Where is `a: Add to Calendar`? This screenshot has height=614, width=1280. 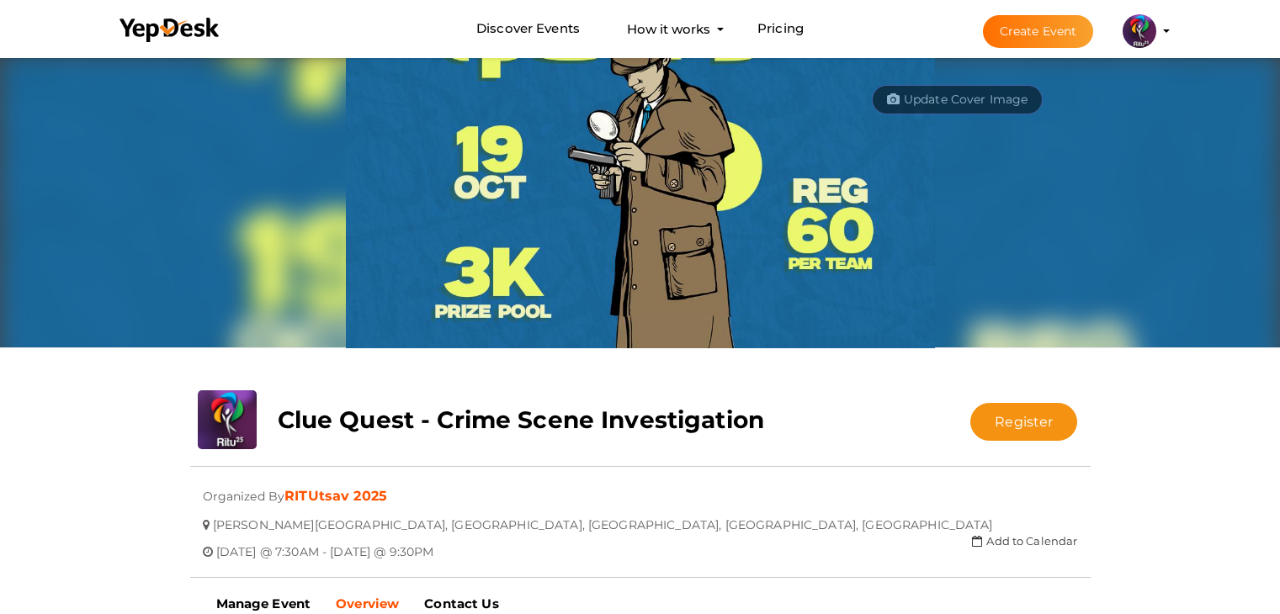 a: Add to Calendar is located at coordinates (1024, 541).